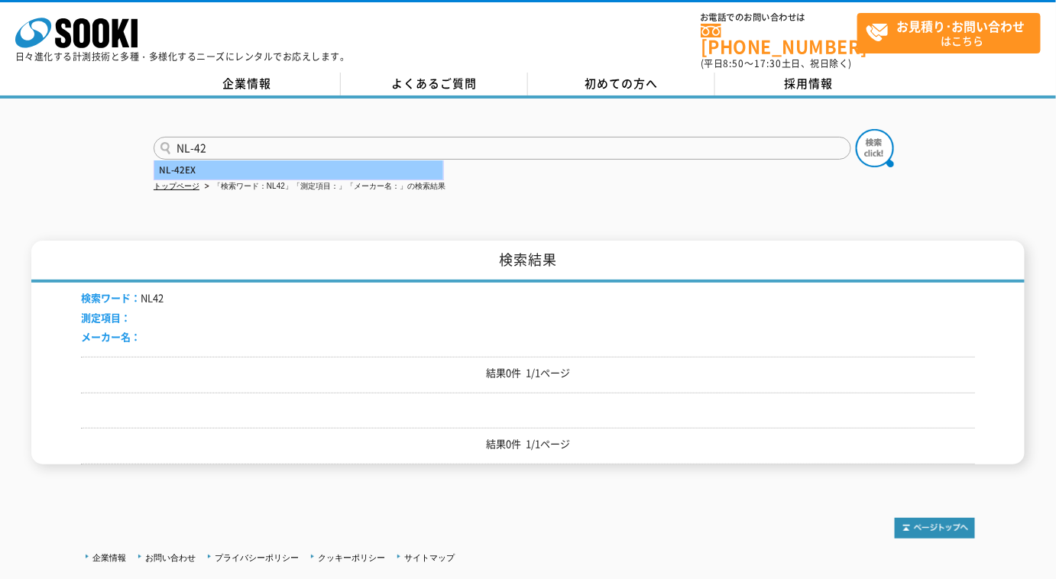  Describe the element at coordinates (961, 26) in the screenshot. I see `strong: お見積り･お問い合わせ` at that location.